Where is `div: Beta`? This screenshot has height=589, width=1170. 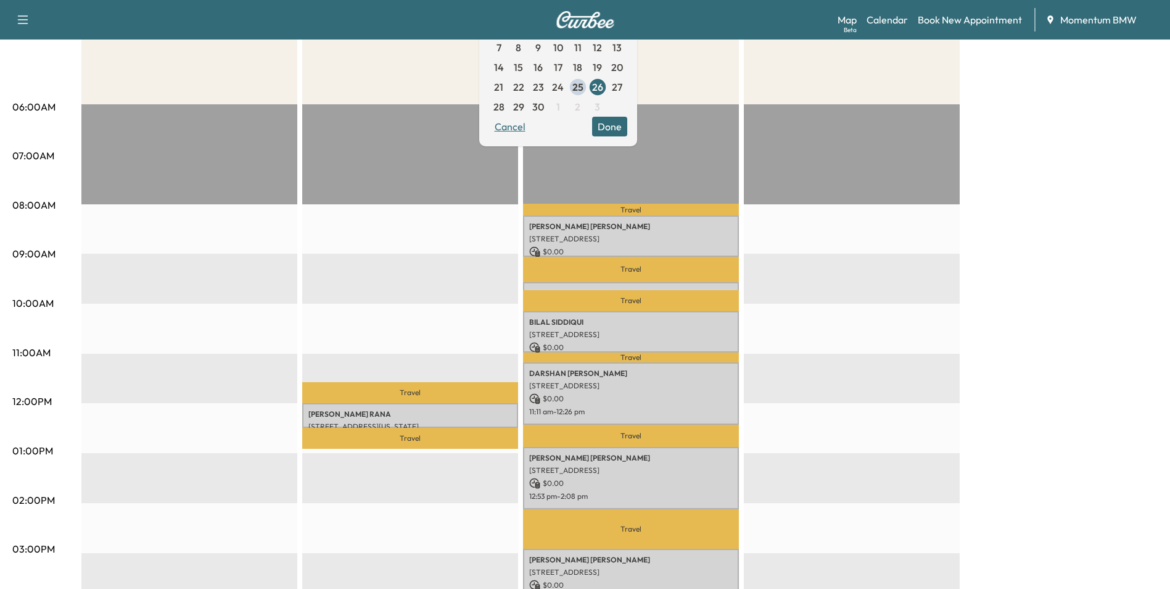 div: Beta is located at coordinates (850, 30).